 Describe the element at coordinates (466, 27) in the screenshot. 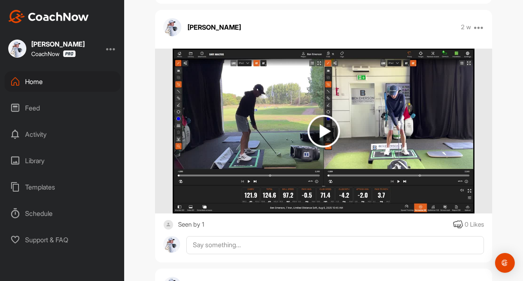

I see `p: 2 w` at that location.